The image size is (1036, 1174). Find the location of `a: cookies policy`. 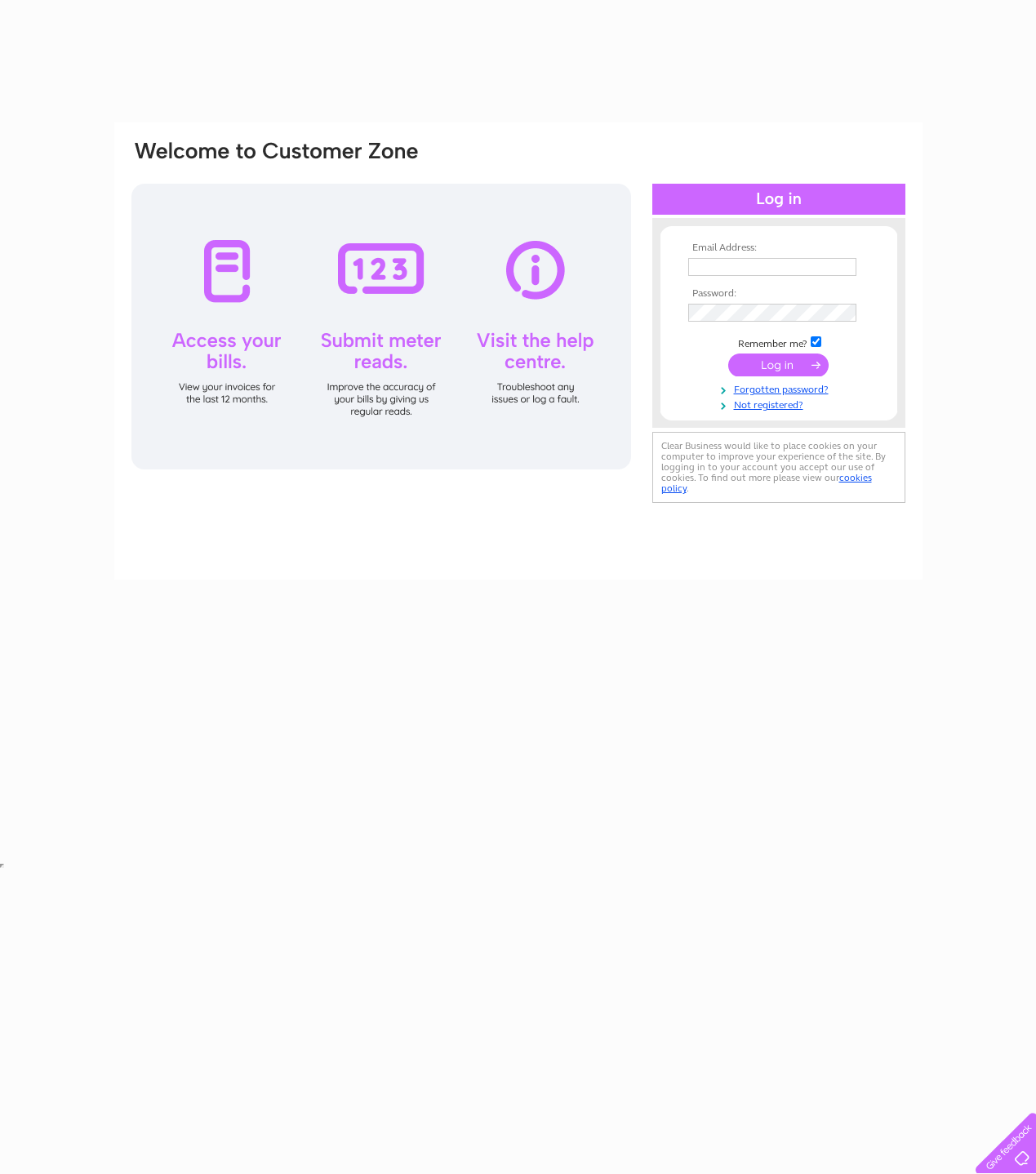

a: cookies policy is located at coordinates (766, 482).